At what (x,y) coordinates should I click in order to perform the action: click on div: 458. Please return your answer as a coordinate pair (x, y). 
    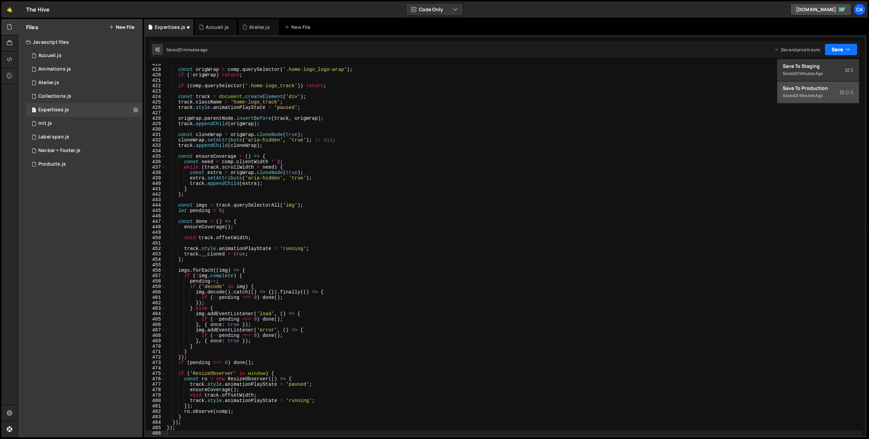
    Looking at the image, I should click on (155, 281).